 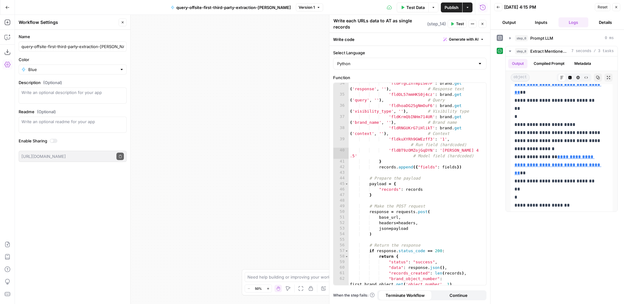 What do you see at coordinates (73, 112) in the screenshot?
I see `label: Readme` at bounding box center [73, 112].